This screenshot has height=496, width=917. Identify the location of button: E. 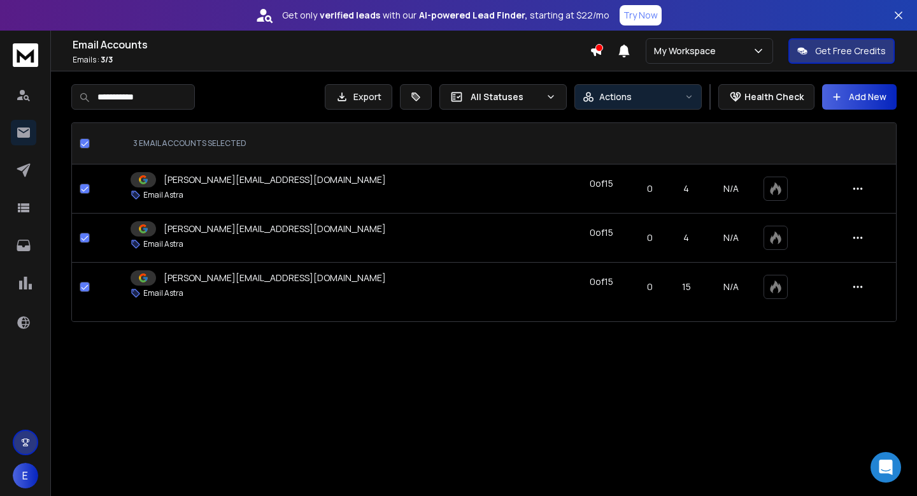
(25, 475).